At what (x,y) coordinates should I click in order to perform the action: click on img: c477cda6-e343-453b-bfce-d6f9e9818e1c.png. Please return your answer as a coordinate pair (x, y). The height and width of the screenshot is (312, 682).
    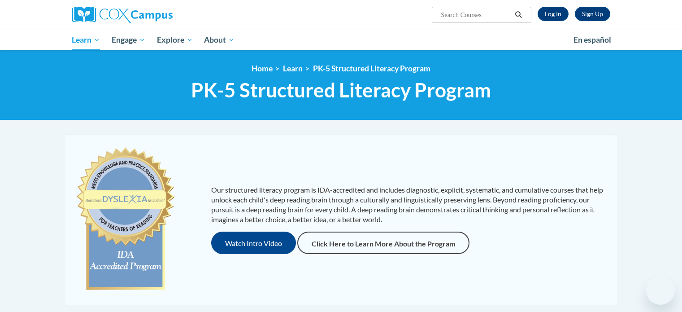
    Looking at the image, I should click on (126, 219).